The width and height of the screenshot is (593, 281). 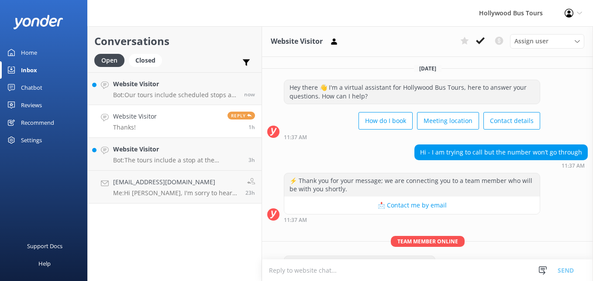 I want to click on div: Chatbot, so click(x=31, y=87).